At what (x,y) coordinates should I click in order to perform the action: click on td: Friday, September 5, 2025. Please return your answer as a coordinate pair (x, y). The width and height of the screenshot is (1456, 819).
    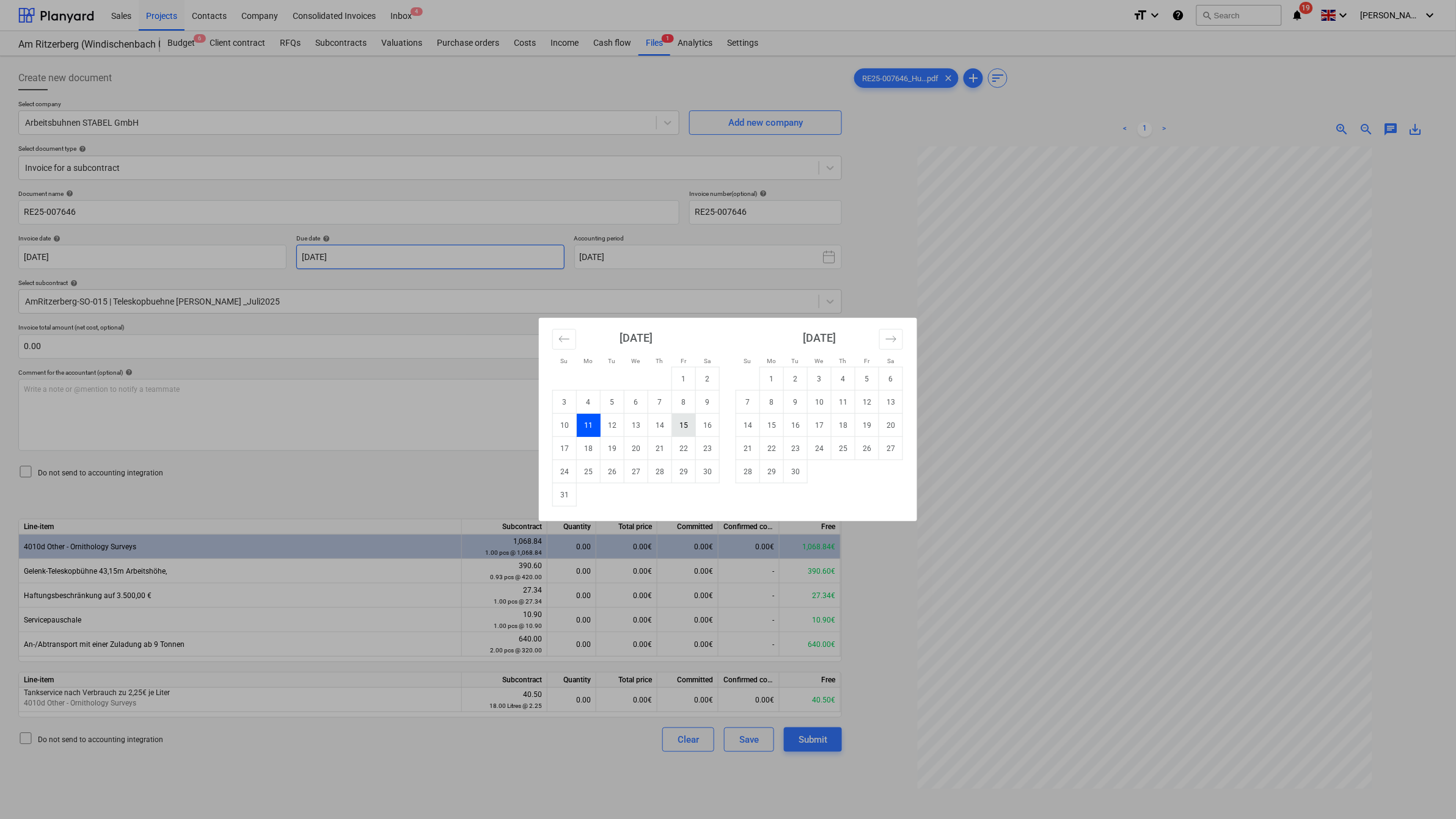
    Looking at the image, I should click on (867, 379).